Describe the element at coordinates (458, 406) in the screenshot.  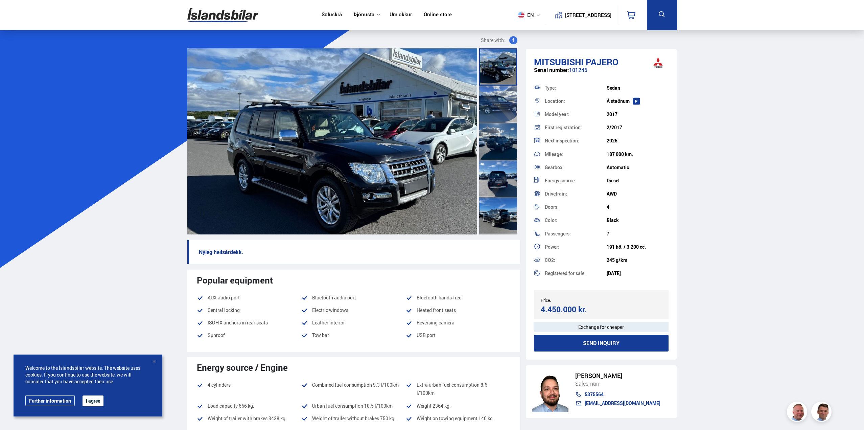
I see `li: Weight 2364 kg.` at that location.